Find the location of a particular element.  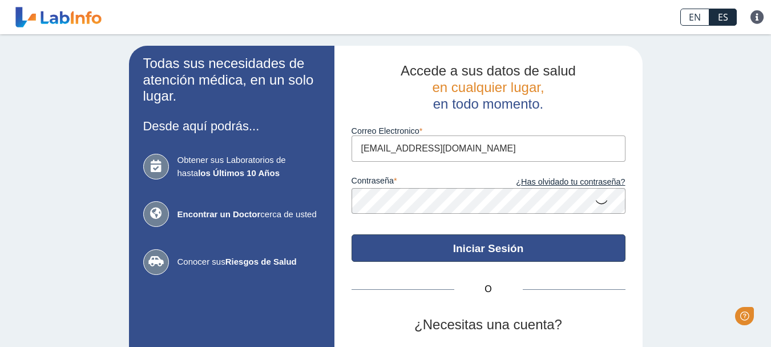

span: cerca de usted is located at coordinates (249, 214).